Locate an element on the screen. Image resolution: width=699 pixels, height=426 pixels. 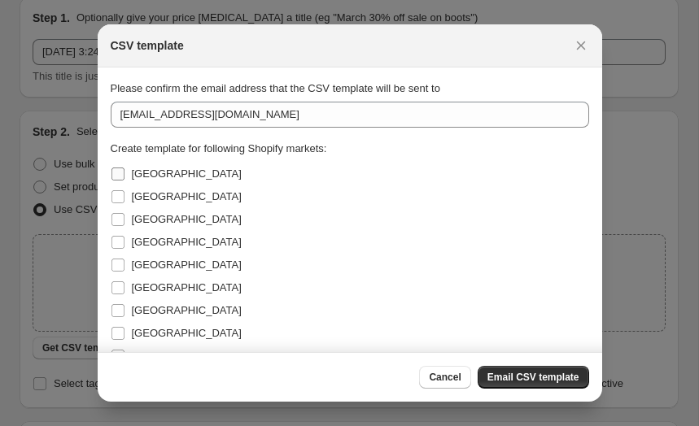
span: Email CSV template is located at coordinates (533, 377).